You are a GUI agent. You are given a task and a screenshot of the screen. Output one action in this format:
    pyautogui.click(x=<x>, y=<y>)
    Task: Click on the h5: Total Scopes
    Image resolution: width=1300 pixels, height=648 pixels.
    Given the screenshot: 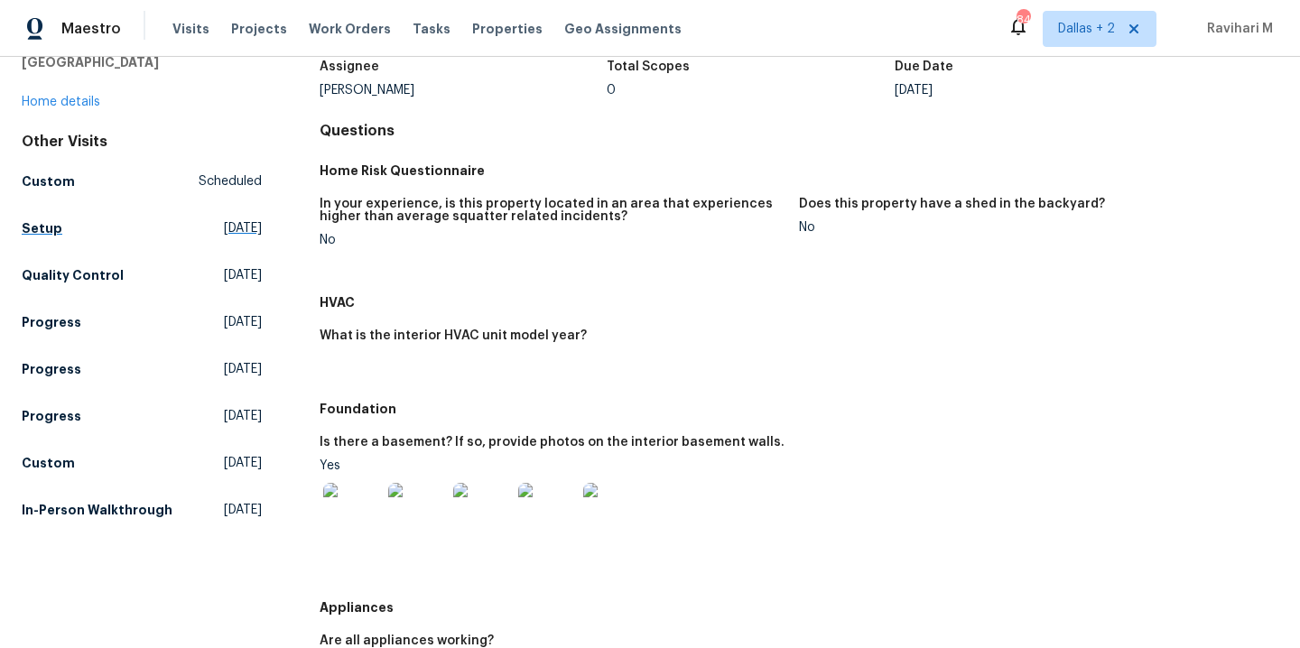 What is the action you would take?
    pyautogui.click(x=648, y=67)
    